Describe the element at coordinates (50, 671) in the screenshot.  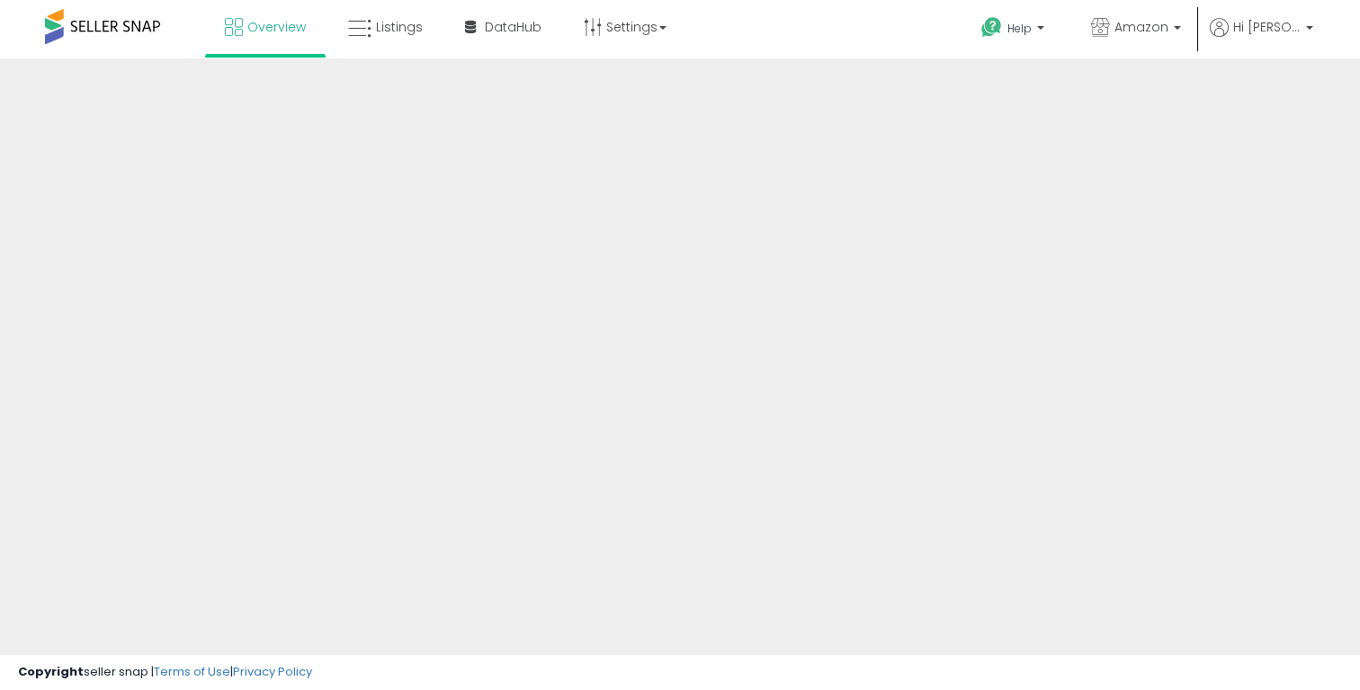
I see `strong: Copyright` at that location.